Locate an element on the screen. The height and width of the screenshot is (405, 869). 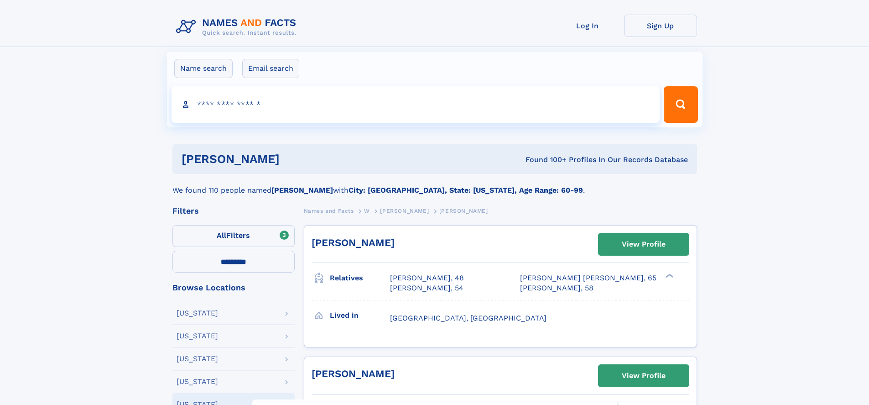
div: We found 110 people named with . is located at coordinates (435, 185).